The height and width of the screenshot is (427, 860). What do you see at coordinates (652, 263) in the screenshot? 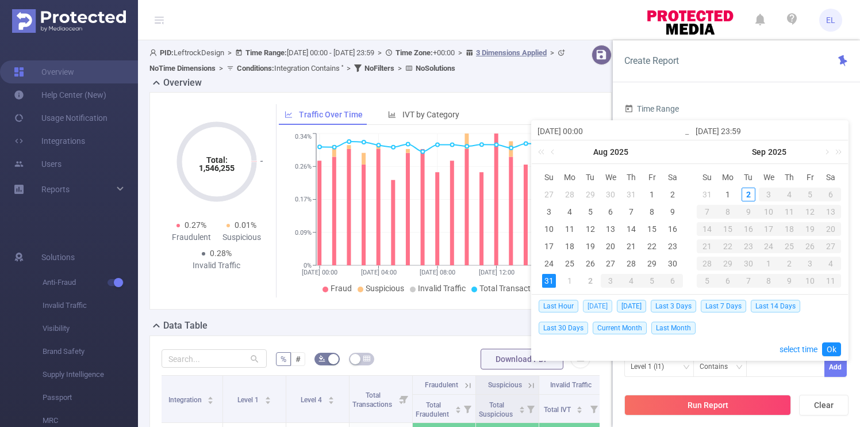
I see `td: August 29, 2025` at bounding box center [652, 263].